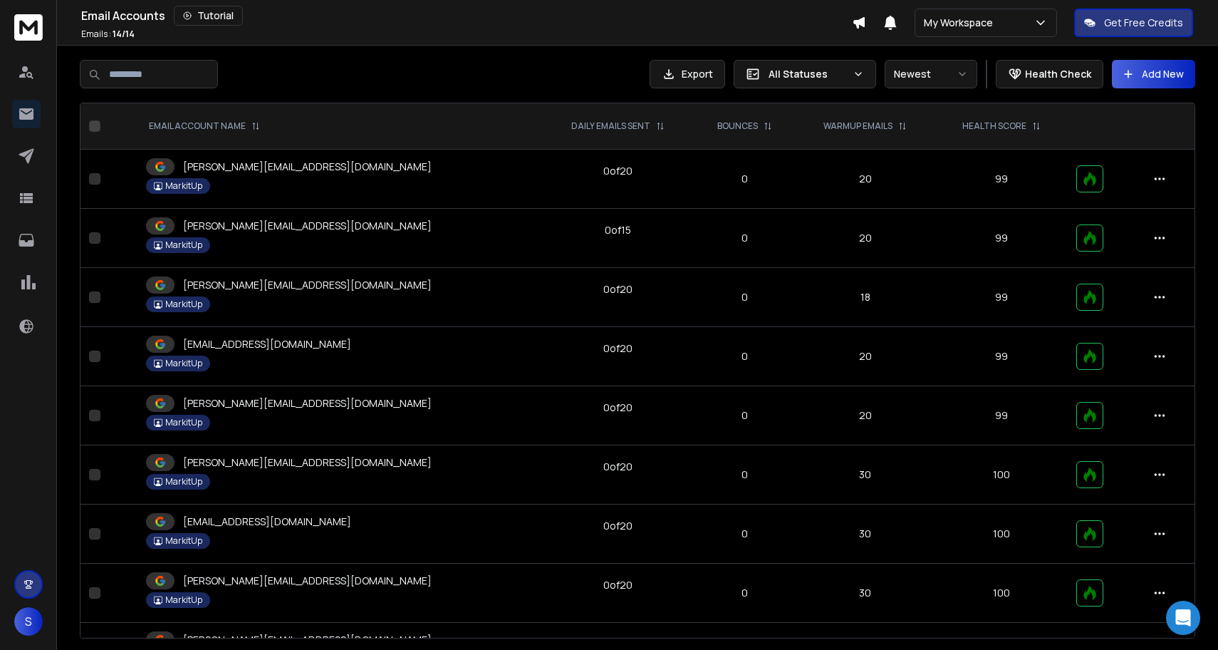 Image resolution: width=1218 pixels, height=650 pixels. What do you see at coordinates (123, 33) in the screenshot?
I see `span: 14 / 14` at bounding box center [123, 33].